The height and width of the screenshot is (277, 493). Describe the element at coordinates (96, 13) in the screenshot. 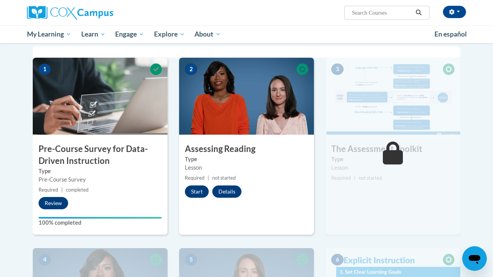

I see `a: Cox Campus` at that location.